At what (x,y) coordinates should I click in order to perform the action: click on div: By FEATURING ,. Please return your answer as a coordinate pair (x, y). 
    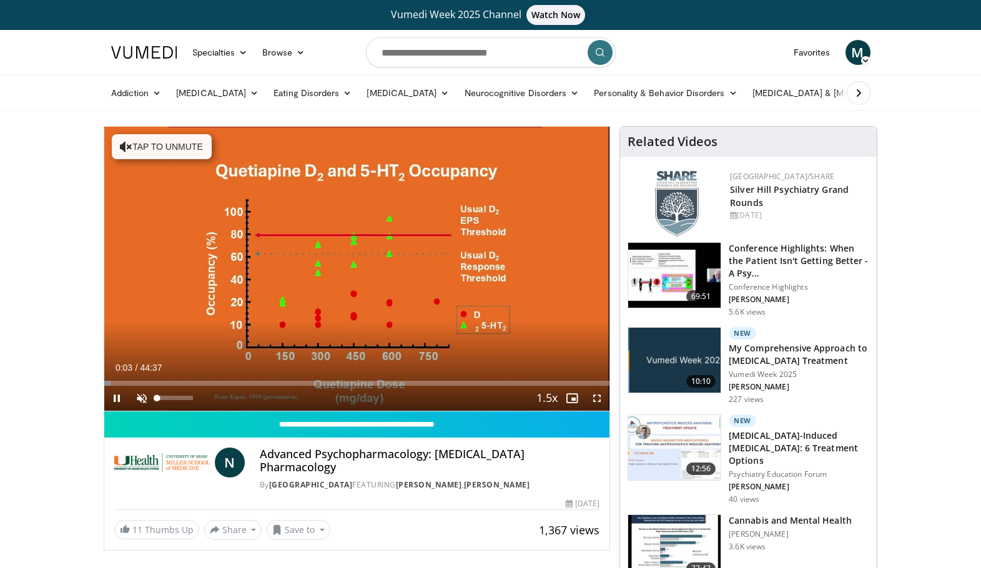
    Looking at the image, I should click on (429, 485).